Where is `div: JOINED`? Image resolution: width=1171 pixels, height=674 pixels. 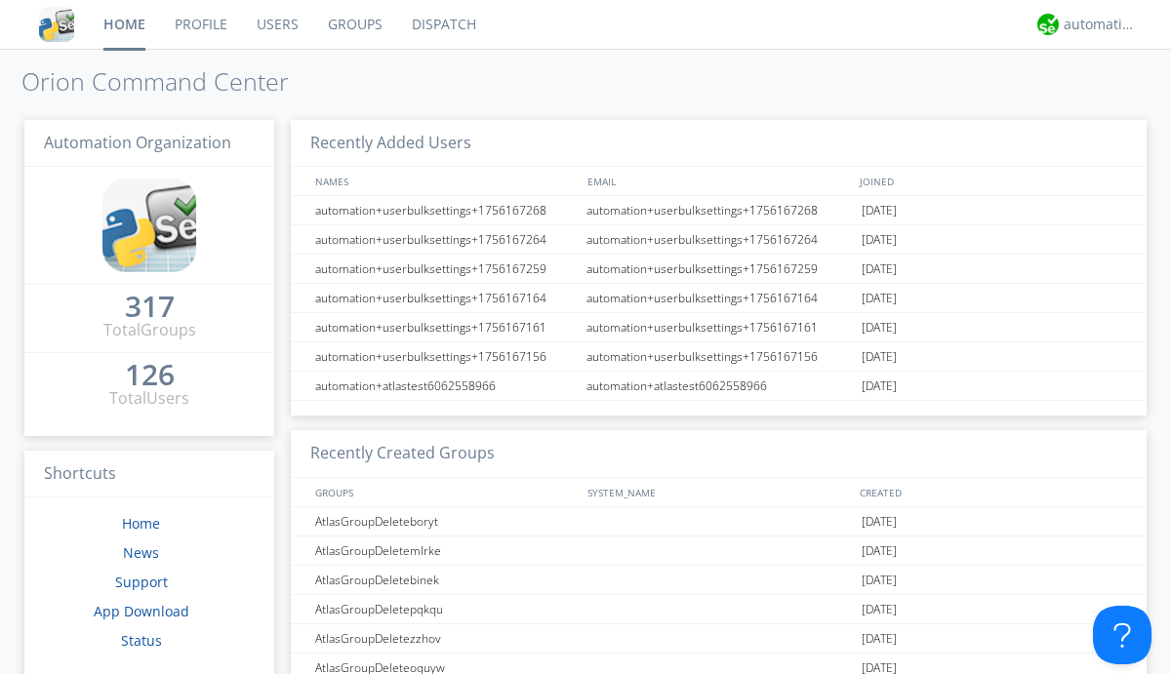
div: JOINED is located at coordinates (991, 180).